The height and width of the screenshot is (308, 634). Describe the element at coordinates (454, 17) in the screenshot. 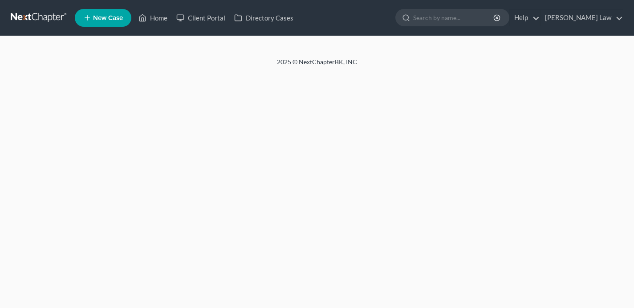

I see `input: Search by name...` at that location.